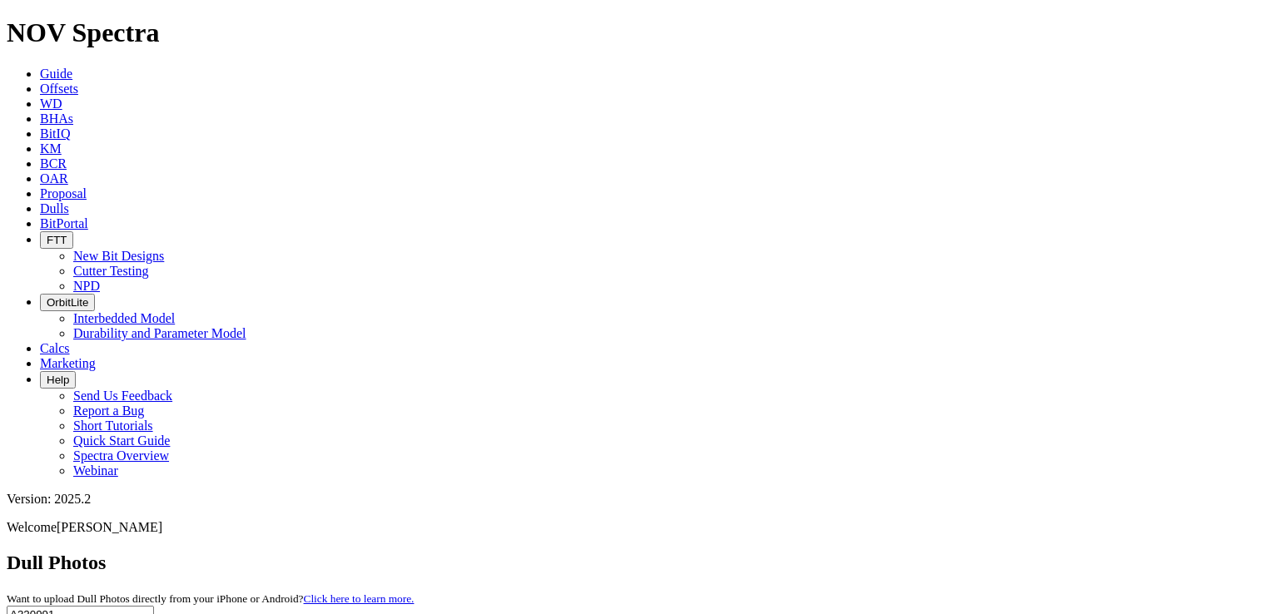  Describe the element at coordinates (67, 363) in the screenshot. I see `a: Marketing` at that location.